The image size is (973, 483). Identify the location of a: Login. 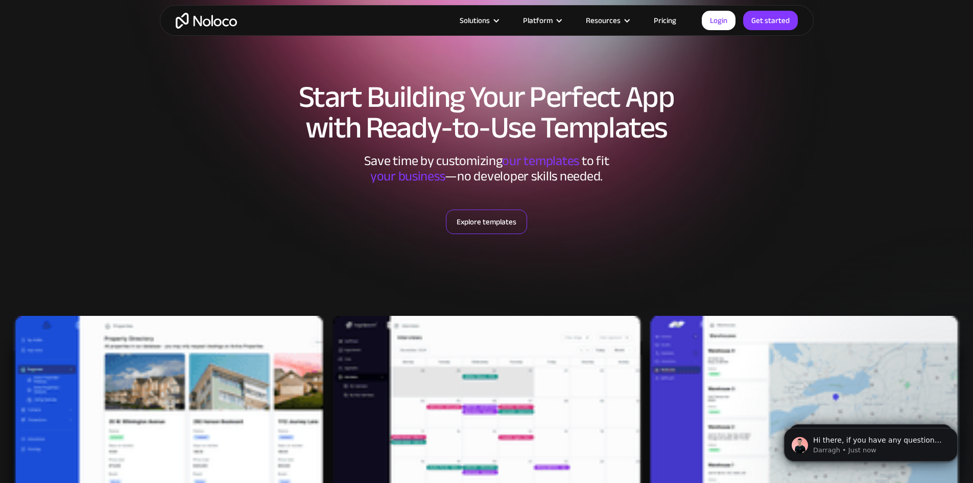
(719, 20).